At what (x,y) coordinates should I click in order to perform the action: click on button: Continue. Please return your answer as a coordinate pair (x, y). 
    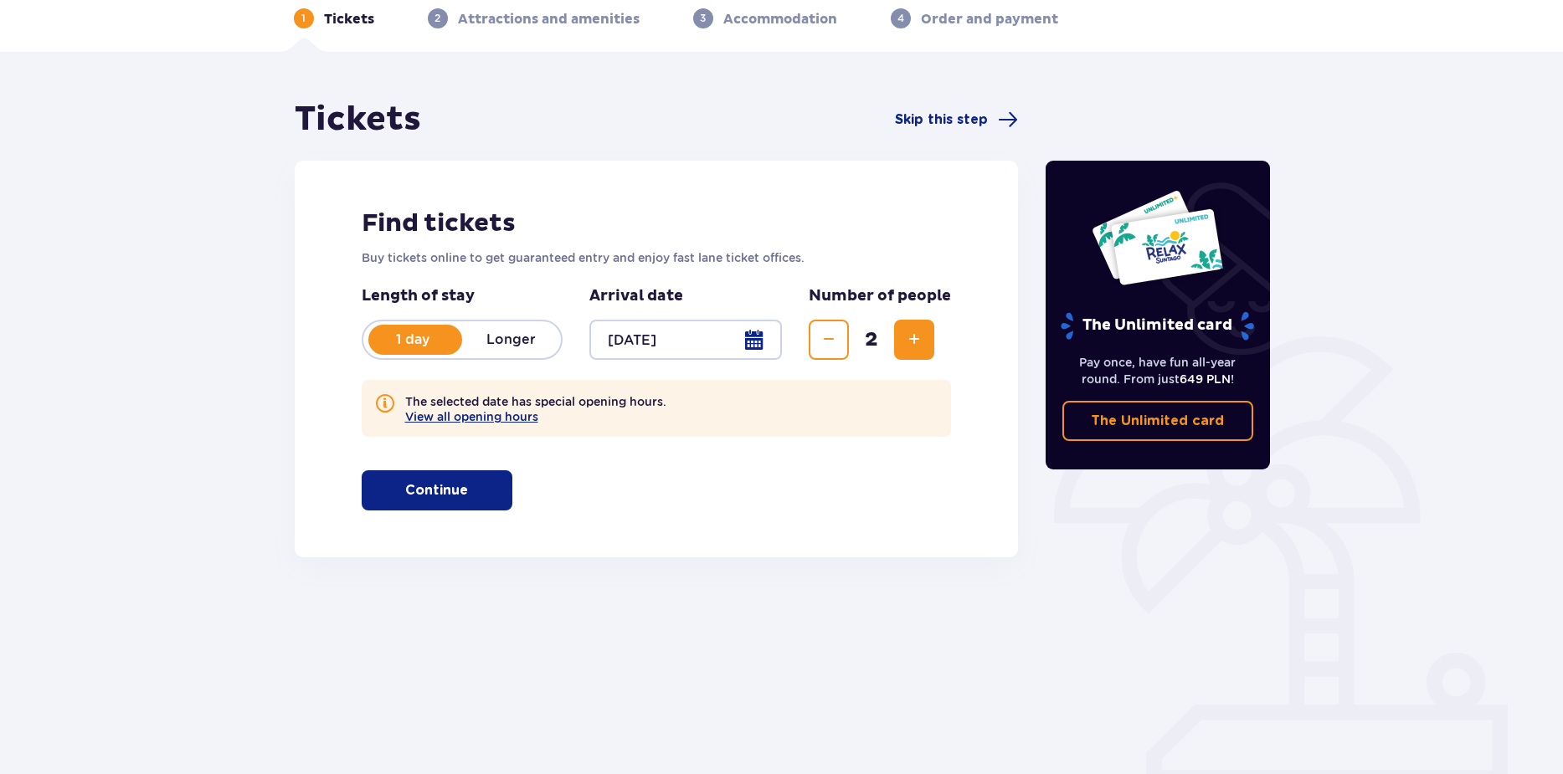
    Looking at the image, I should click on (437, 491).